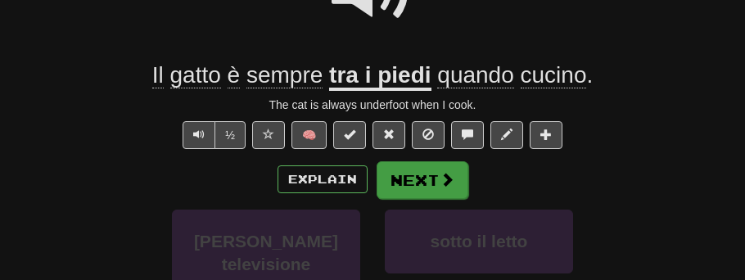  Describe the element at coordinates (212, 135) in the screenshot. I see `div: Text-to-speech controls` at that location.